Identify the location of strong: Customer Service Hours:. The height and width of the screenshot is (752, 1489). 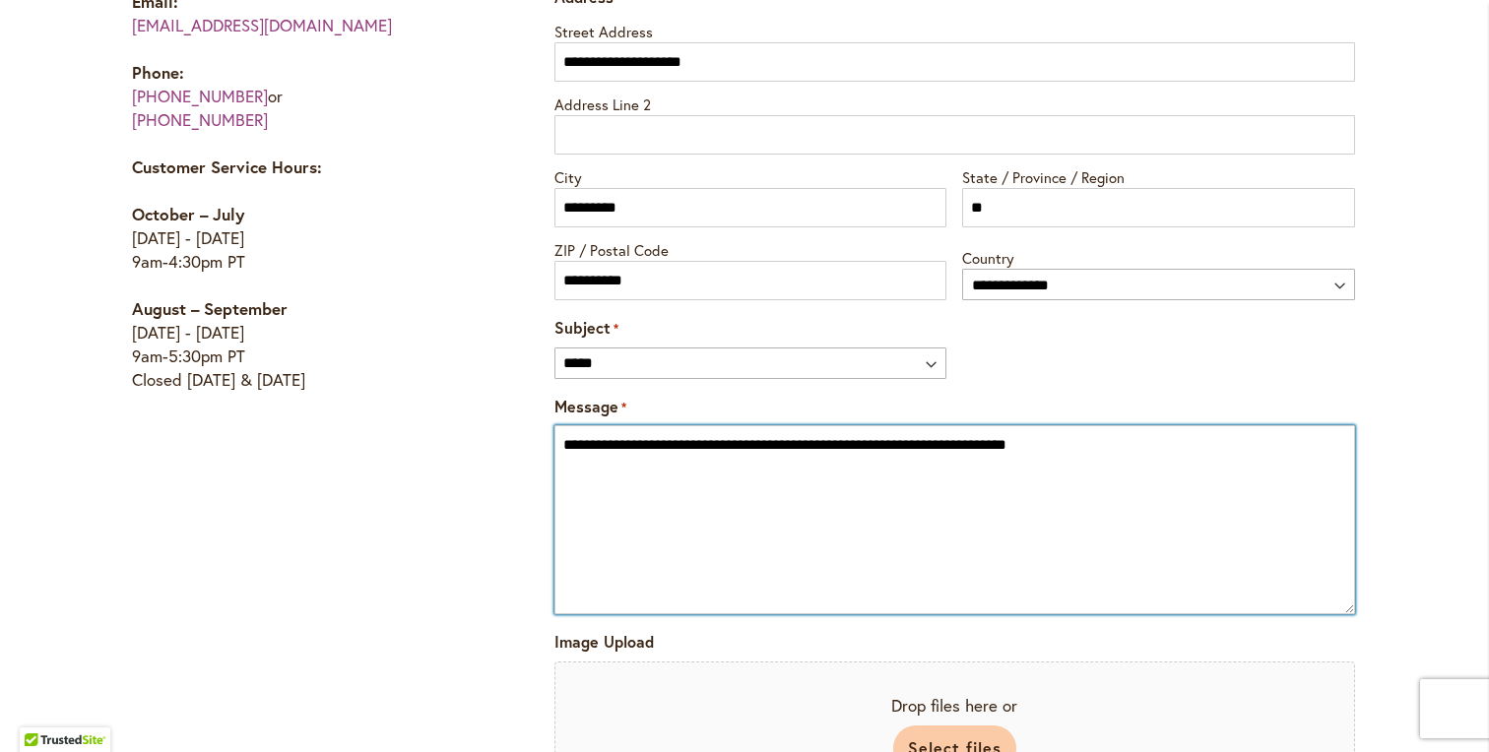
(226, 166).